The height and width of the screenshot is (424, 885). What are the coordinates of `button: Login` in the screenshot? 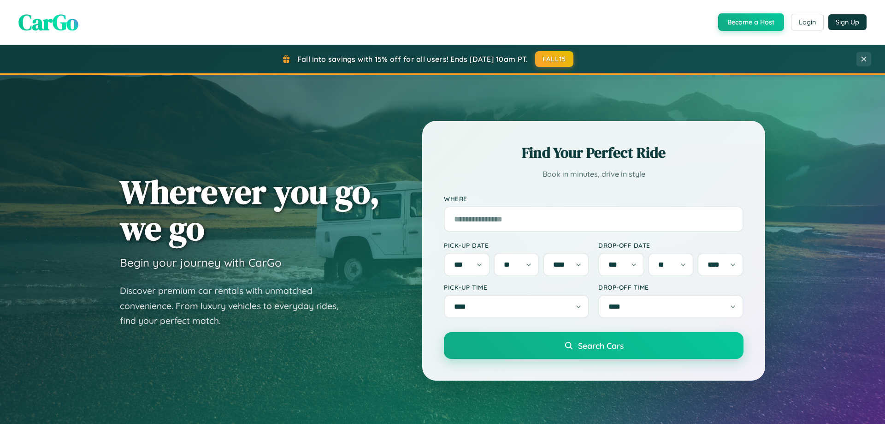 It's located at (807, 22).